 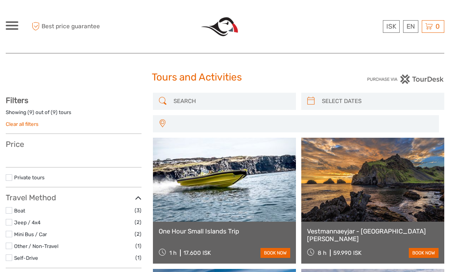 What do you see at coordinates (197, 253) in the screenshot?
I see `div: 17.600 ISK` at bounding box center [197, 253].